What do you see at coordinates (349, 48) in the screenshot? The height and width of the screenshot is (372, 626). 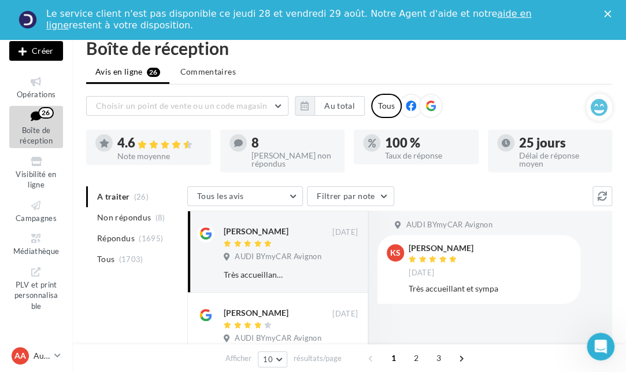 I see `div: Boîte de réception` at bounding box center [349, 48].